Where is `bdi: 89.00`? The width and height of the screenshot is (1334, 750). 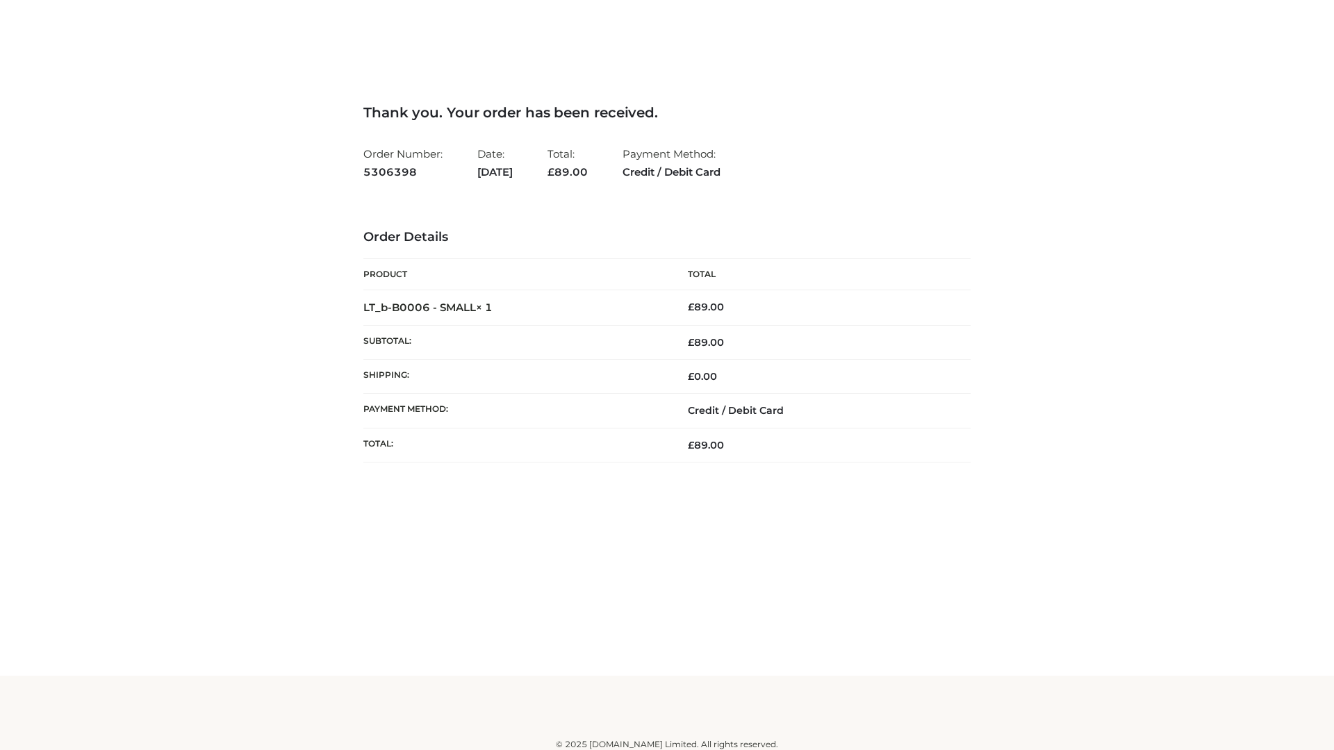 bdi: 89.00 is located at coordinates (706, 307).